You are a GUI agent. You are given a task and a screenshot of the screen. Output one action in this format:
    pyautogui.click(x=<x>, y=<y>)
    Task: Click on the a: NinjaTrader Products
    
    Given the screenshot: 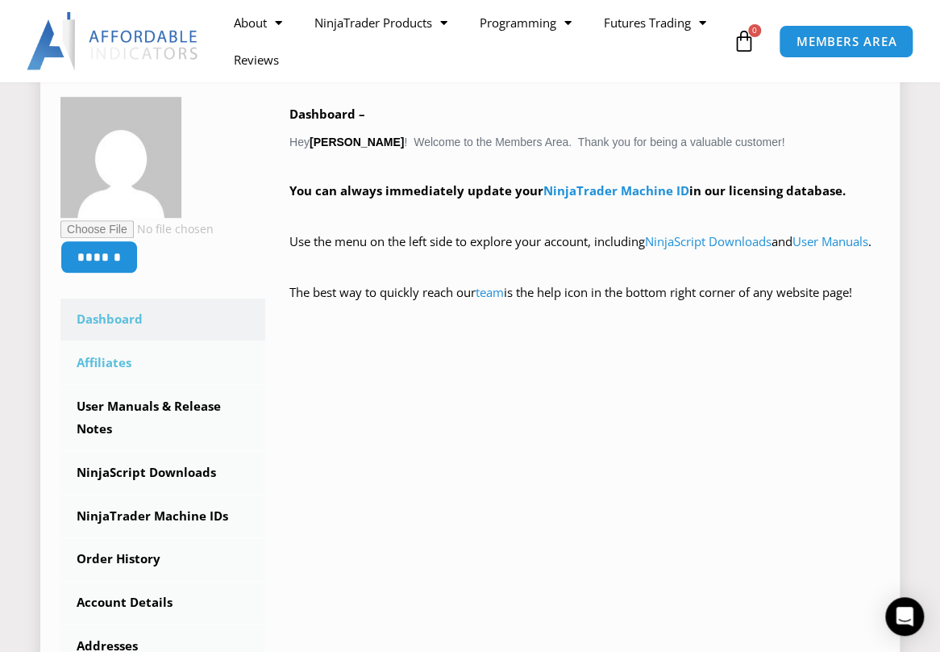 What is the action you would take?
    pyautogui.click(x=381, y=23)
    